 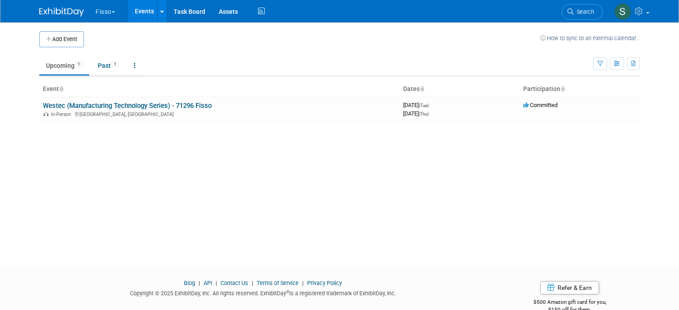 I want to click on a: API, so click(x=208, y=283).